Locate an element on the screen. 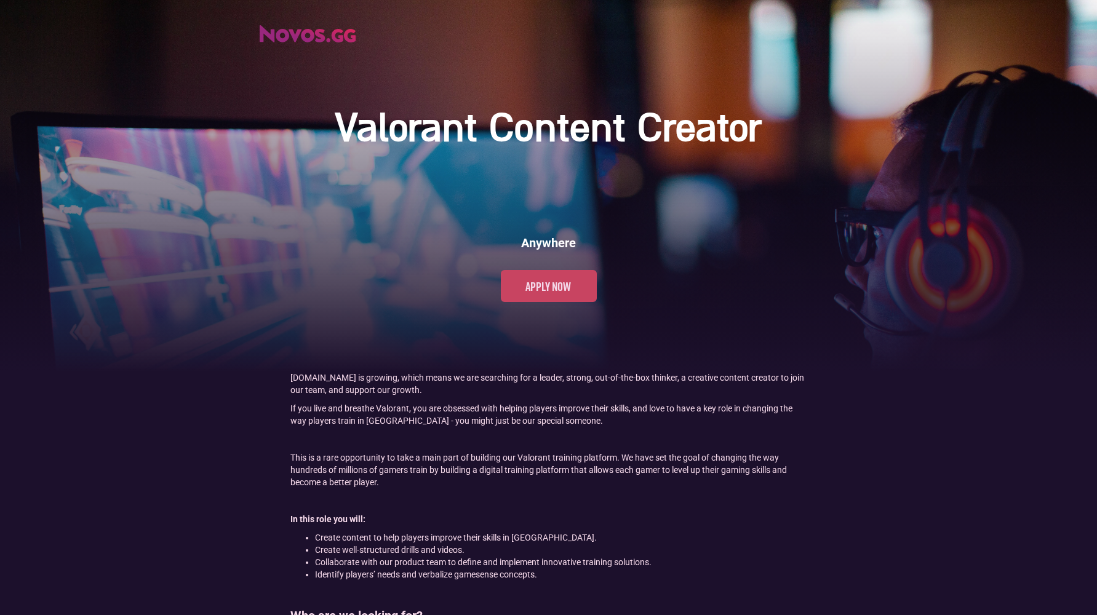 The height and width of the screenshot is (615, 1097). strong: In this role you will: is located at coordinates (328, 519).